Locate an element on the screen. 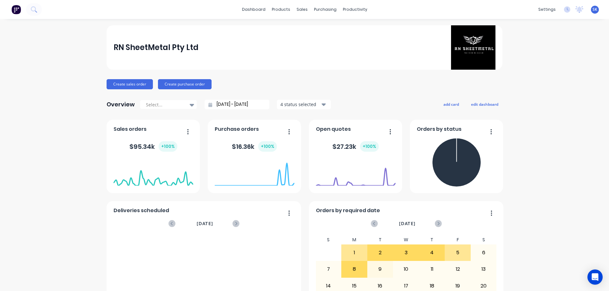 The image size is (609, 291). div: sales is located at coordinates (302, 10).